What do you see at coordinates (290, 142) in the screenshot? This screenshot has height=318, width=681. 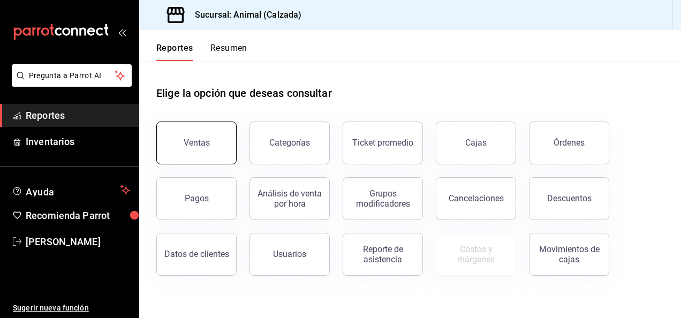 I see `div: Categorías` at bounding box center [290, 142].